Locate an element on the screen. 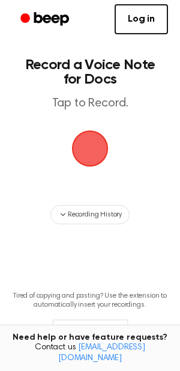  a: Log in is located at coordinates (141, 19).